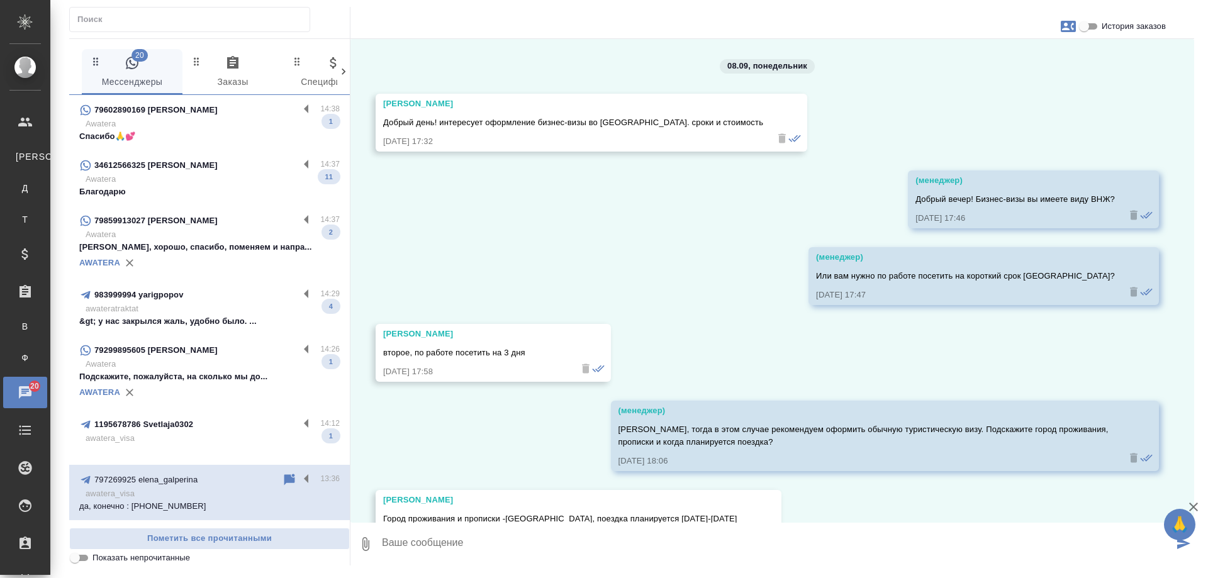 The height and width of the screenshot is (578, 1208). Describe the element at coordinates (25, 358) in the screenshot. I see `a: Ф` at that location.